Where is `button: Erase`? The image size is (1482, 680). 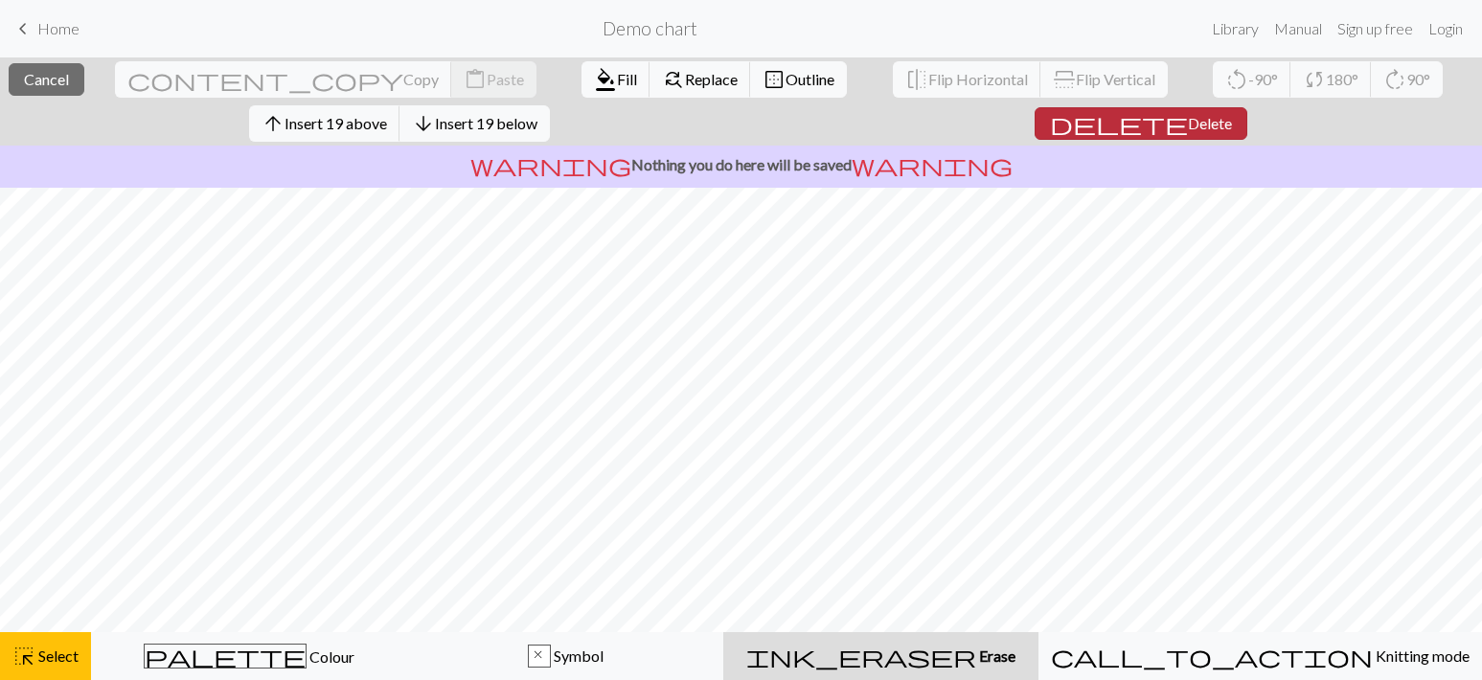
button: Erase is located at coordinates (880, 656).